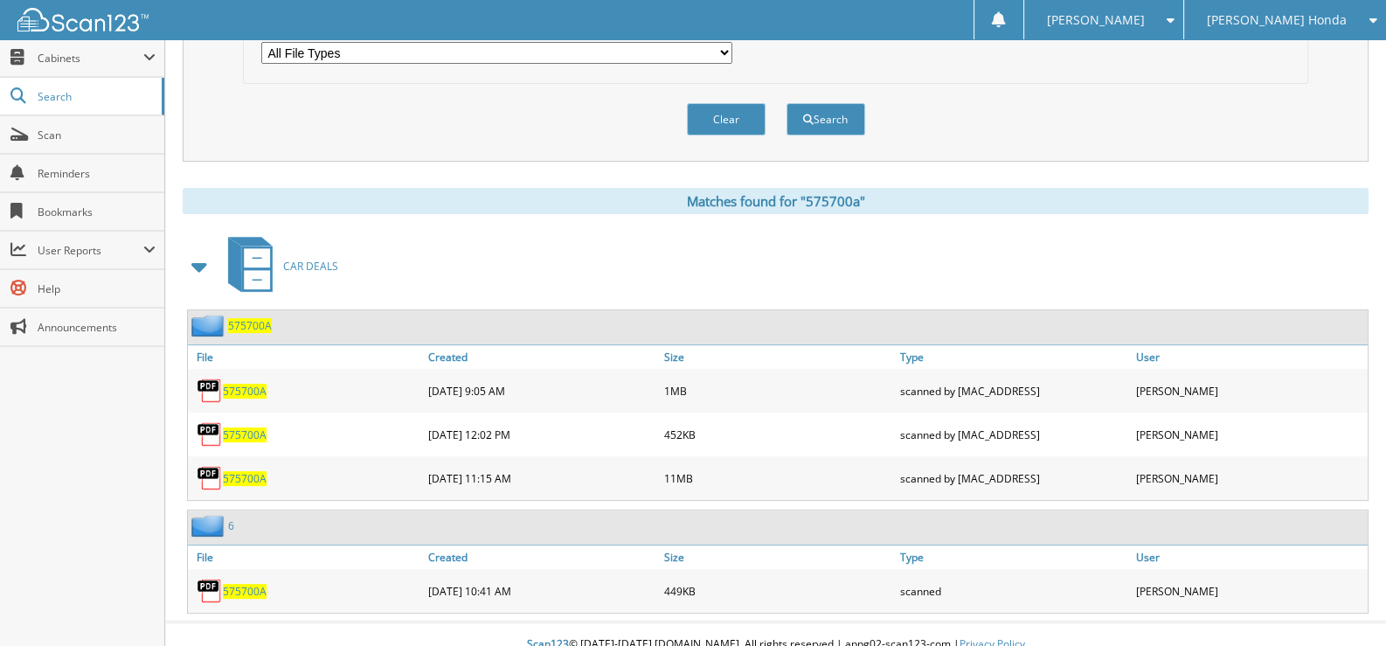  What do you see at coordinates (96, 288) in the screenshot?
I see `span: Help` at bounding box center [96, 288].